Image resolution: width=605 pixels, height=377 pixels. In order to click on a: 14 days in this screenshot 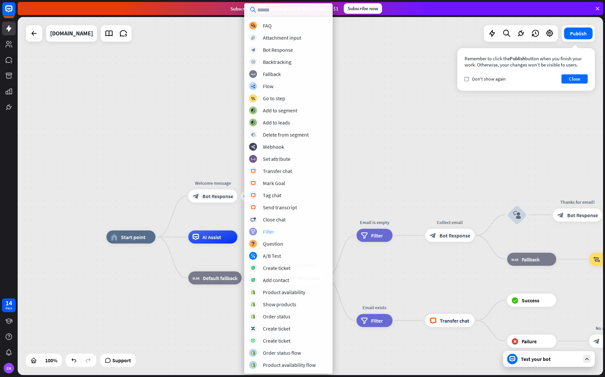, I will do `click(9, 305)`.